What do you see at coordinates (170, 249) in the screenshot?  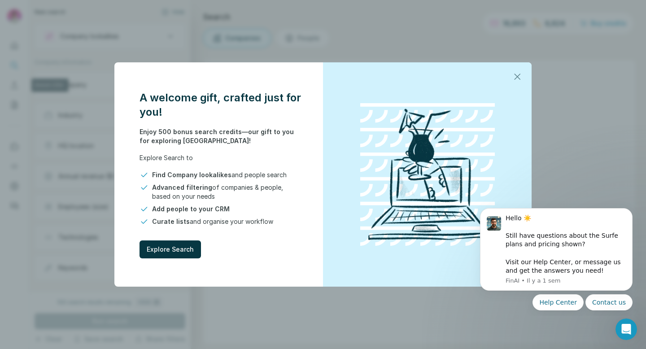 I see `span: Explore Search` at bounding box center [170, 249].